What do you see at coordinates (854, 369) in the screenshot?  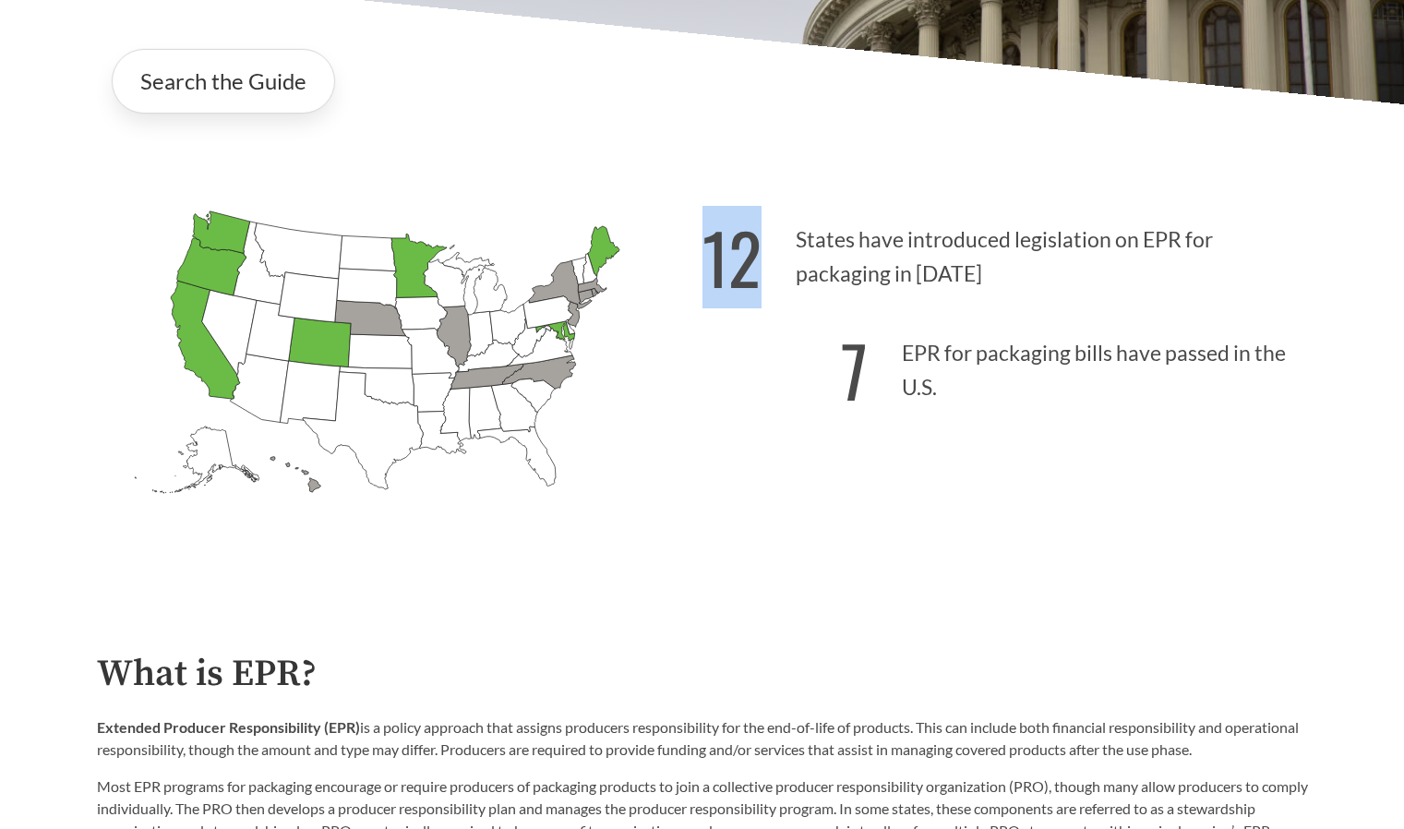 I see `strong: 7` at bounding box center [854, 369].